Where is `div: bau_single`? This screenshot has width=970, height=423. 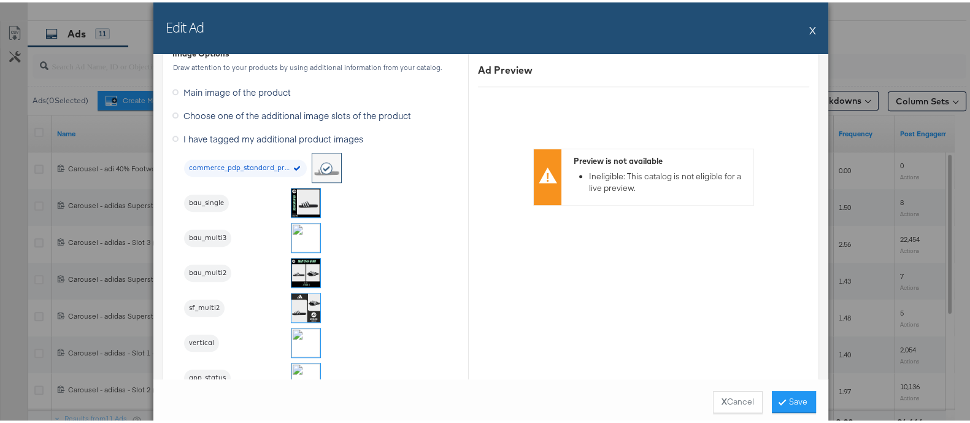 div: bau_single is located at coordinates (206, 201).